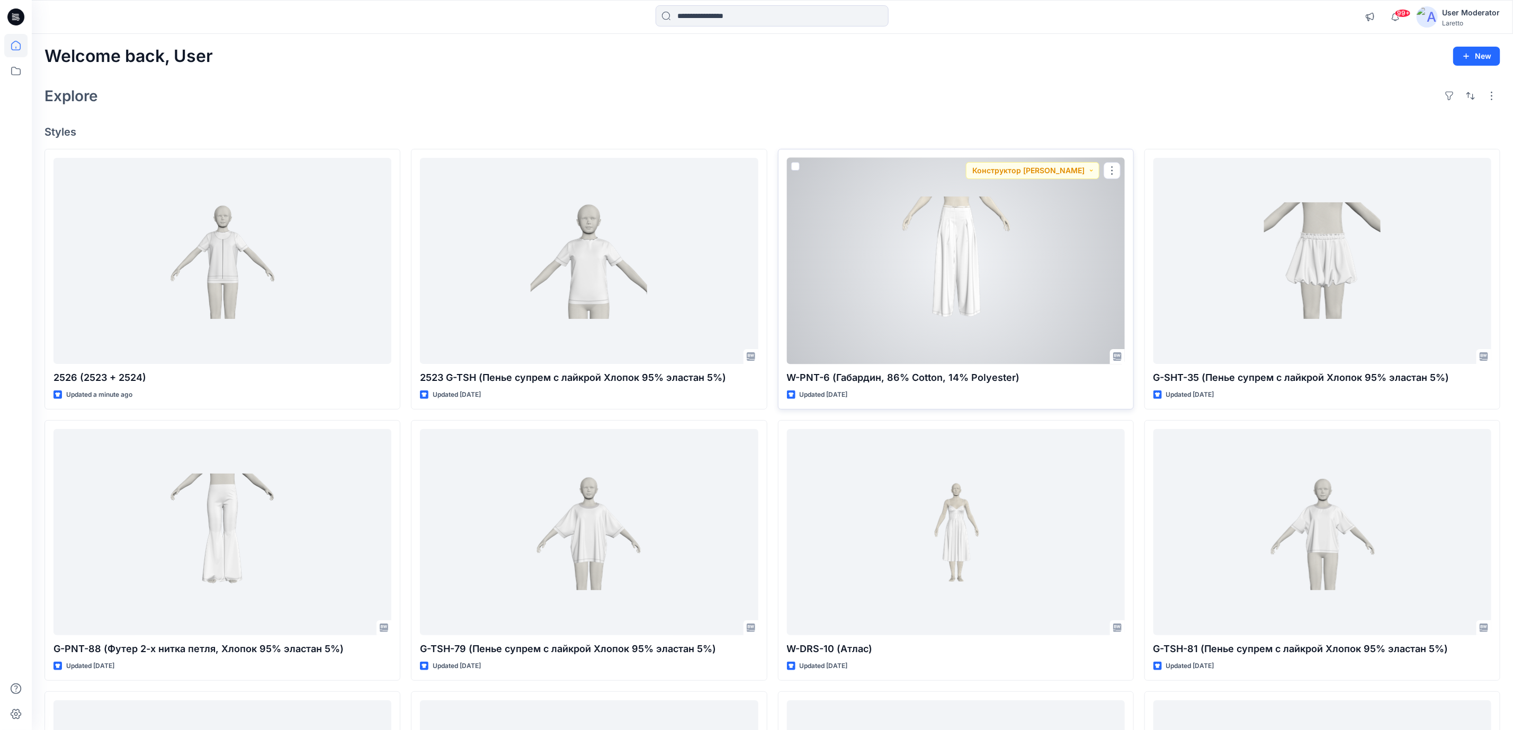 This screenshot has height=730, width=1513. Describe the element at coordinates (1428, 17) in the screenshot. I see `img: avatar` at that location.